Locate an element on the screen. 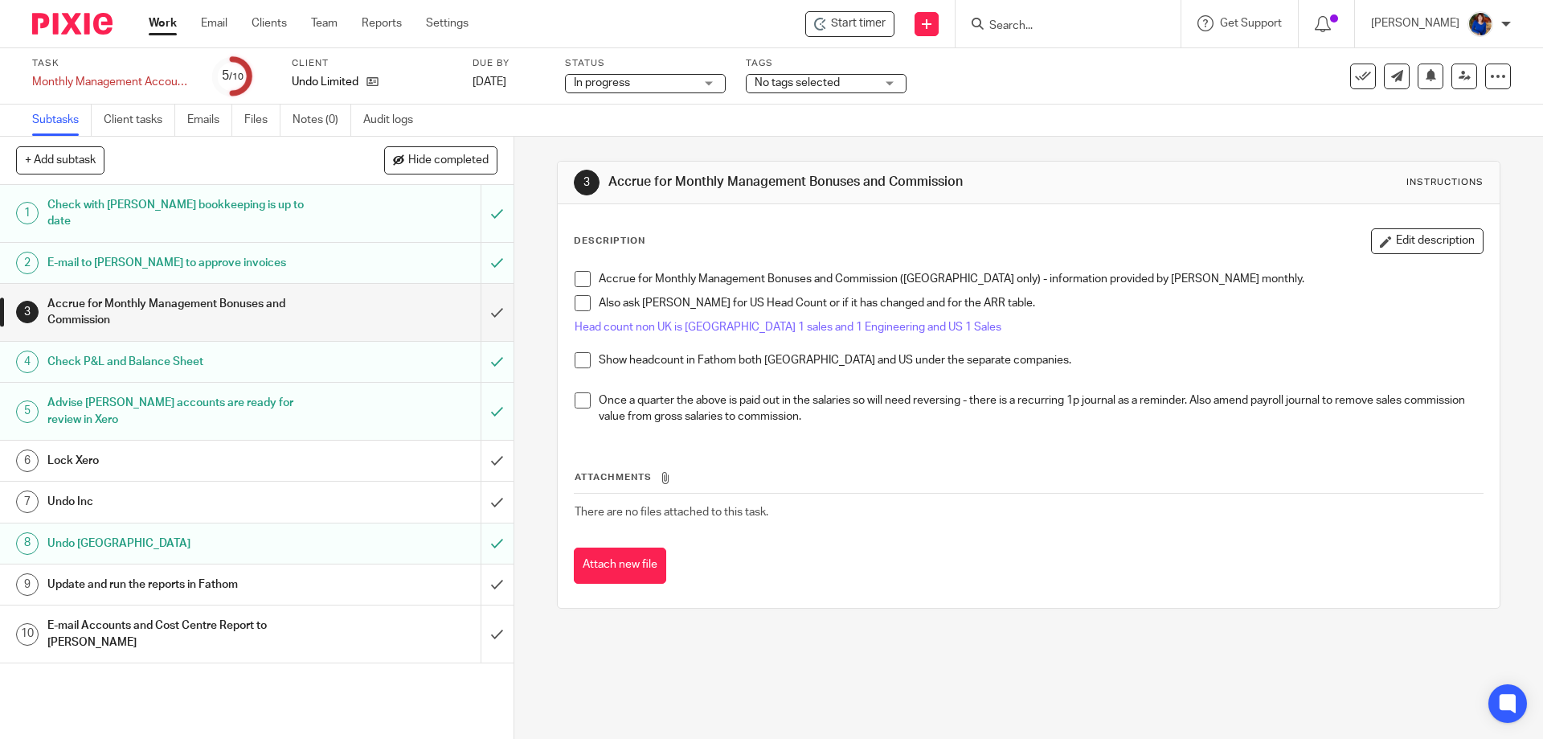 The height and width of the screenshot is (739, 1543). label: Tags is located at coordinates (826, 64).